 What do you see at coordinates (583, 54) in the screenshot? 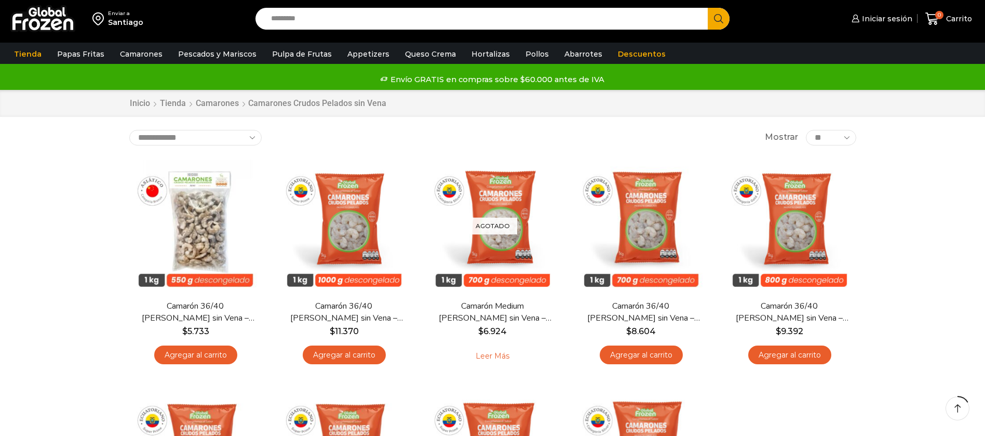
I see `a: Abarrotes` at bounding box center [583, 54].